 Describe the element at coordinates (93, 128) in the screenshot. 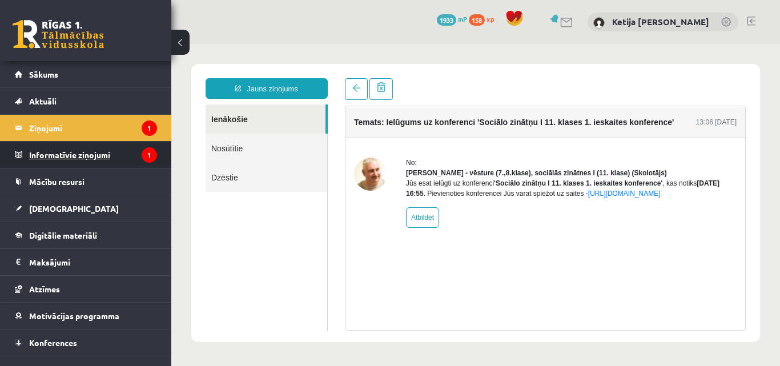

I see `legend: Ziņojumi` at that location.